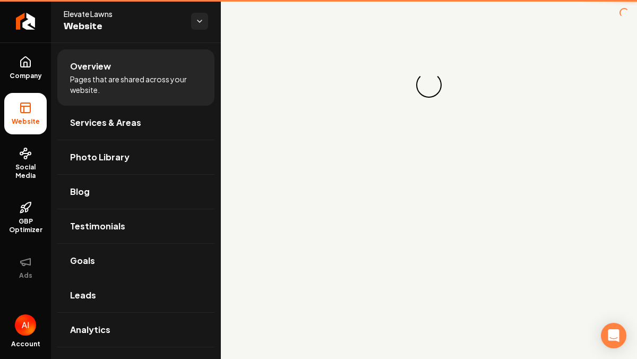 The height and width of the screenshot is (359, 637). Describe the element at coordinates (136, 261) in the screenshot. I see `a: Goals` at that location.